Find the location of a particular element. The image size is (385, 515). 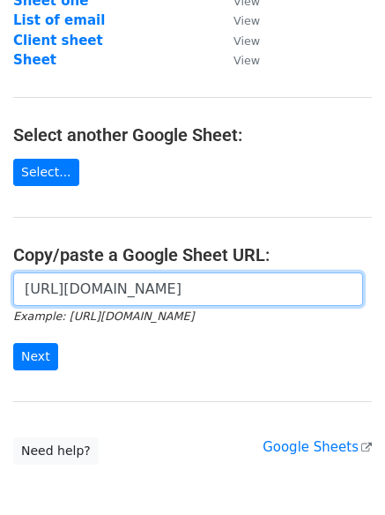

a: Select... is located at coordinates (46, 172).